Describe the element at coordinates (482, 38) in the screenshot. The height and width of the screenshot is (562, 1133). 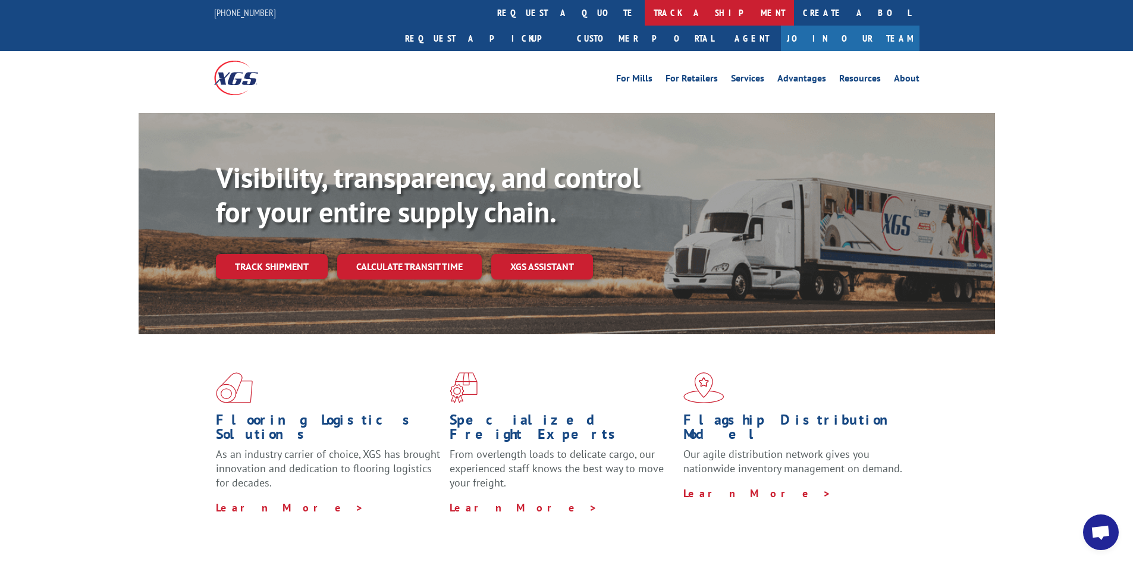
I see `a: Request a pickup` at that location.